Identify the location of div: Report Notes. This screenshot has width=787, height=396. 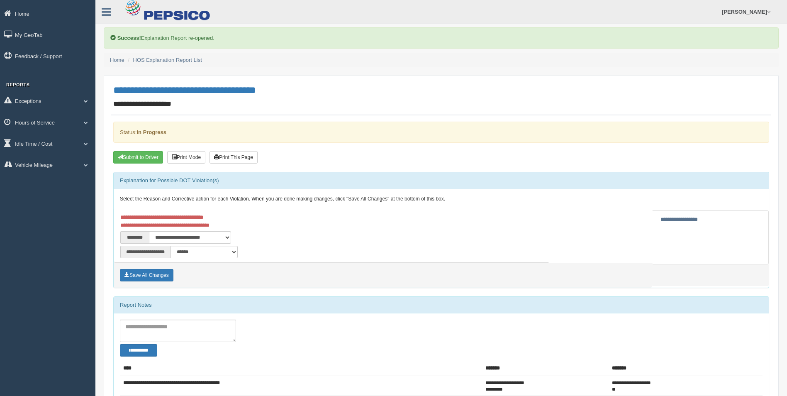
(441, 305).